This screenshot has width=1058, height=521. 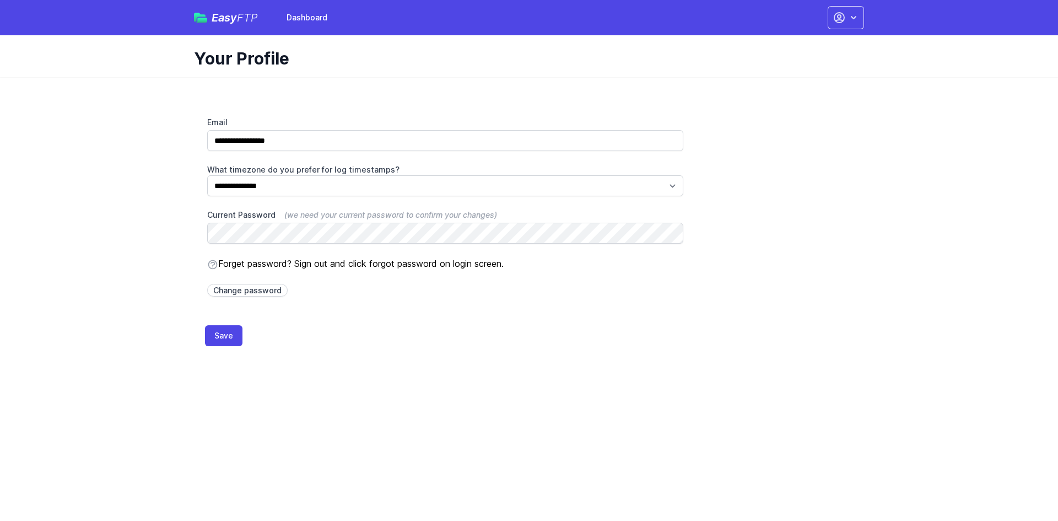 I want to click on span: (we need your current password to confirm your changes), so click(x=391, y=214).